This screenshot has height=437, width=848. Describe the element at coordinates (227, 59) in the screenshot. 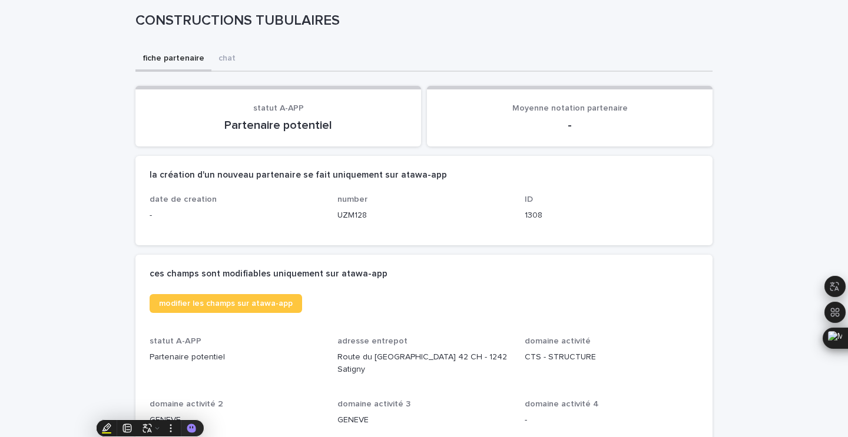

I see `button: chat` at that location.